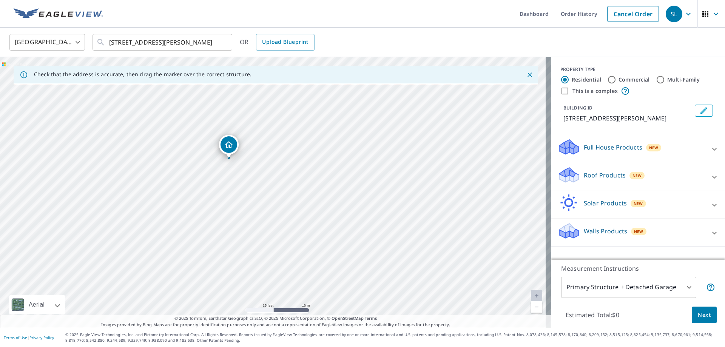  I want to click on a: Privacy Policy, so click(42, 337).